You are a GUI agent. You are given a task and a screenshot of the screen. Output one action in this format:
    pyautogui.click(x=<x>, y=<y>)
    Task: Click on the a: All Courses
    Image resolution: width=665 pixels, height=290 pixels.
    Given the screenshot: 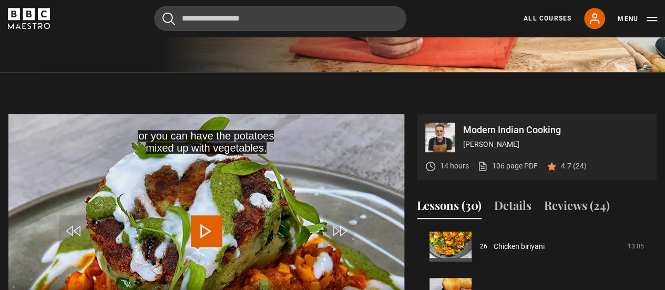 What is the action you would take?
    pyautogui.click(x=548, y=18)
    